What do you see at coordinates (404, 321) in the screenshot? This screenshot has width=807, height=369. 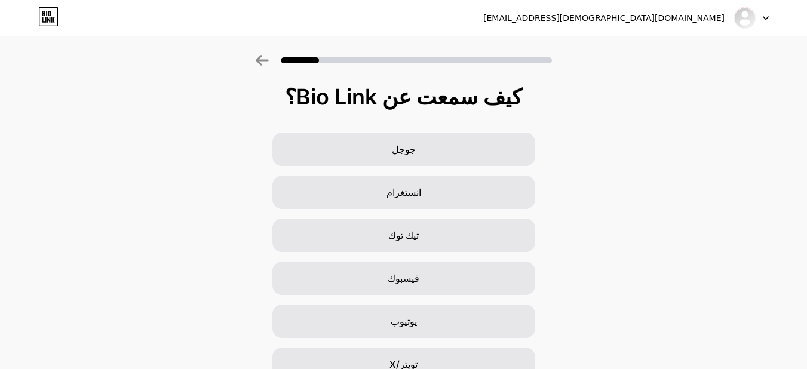 I see `font: يوتيوب` at bounding box center [404, 321].